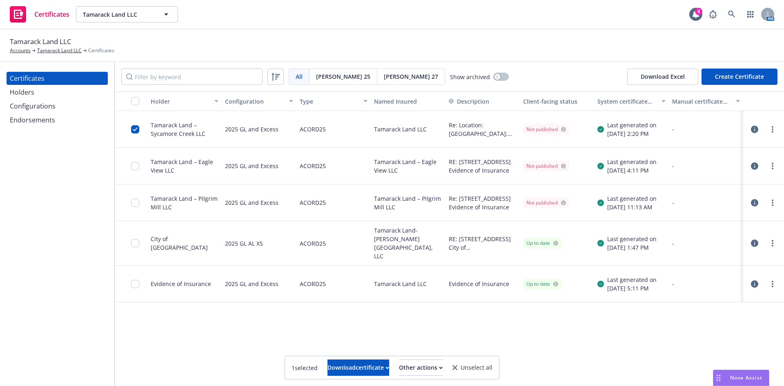  I want to click on span: Tamarack Land LLC, so click(40, 42).